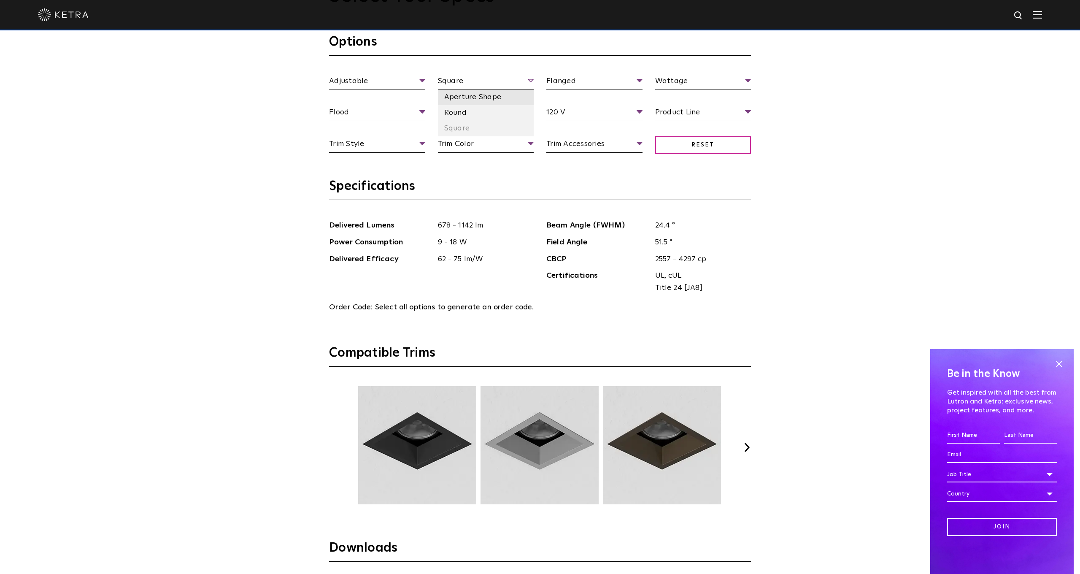  Describe the element at coordinates (747, 447) in the screenshot. I see `button: Next` at that location.